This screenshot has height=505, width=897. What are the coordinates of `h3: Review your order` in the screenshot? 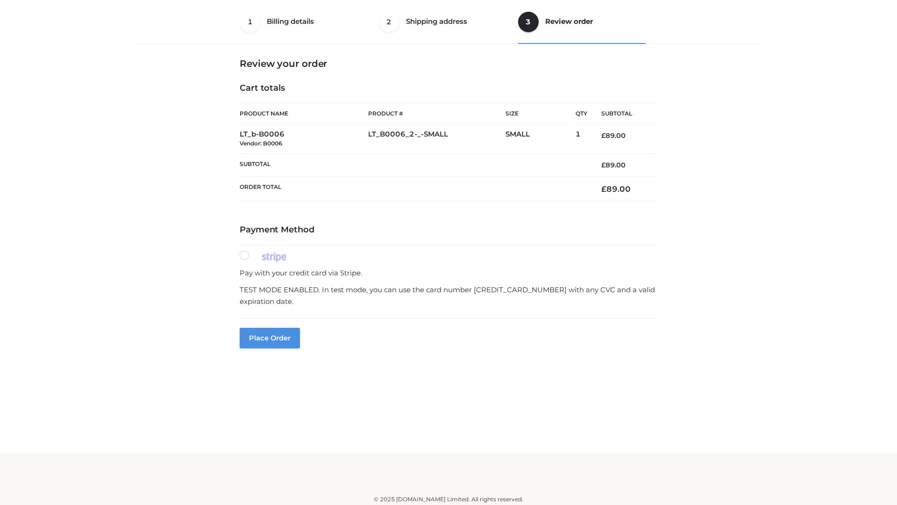 It's located at (448, 64).